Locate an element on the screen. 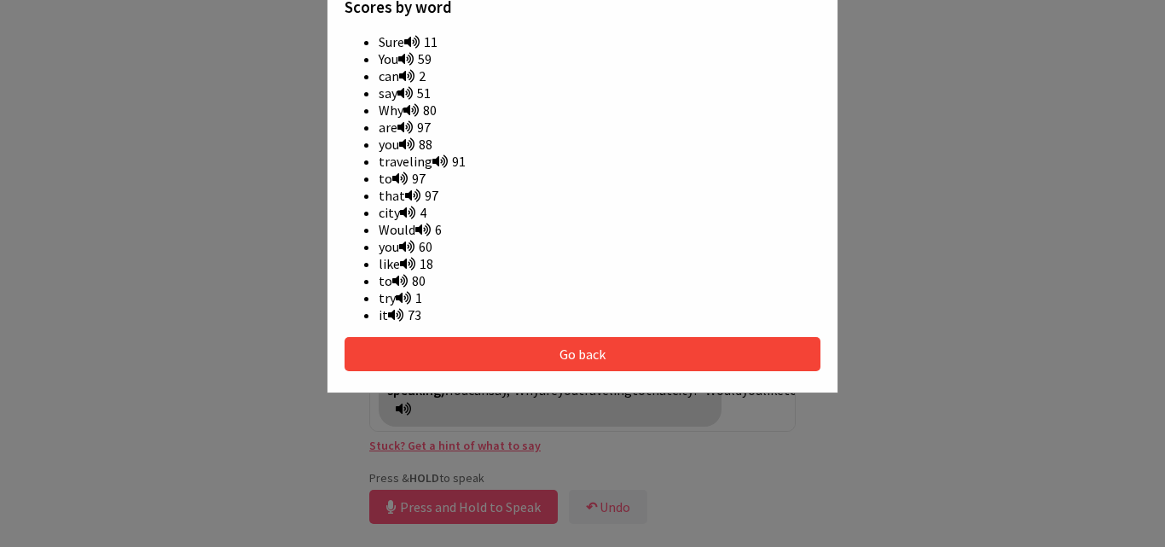 This screenshot has width=1165, height=547. span: Would 6 is located at coordinates (410, 229).